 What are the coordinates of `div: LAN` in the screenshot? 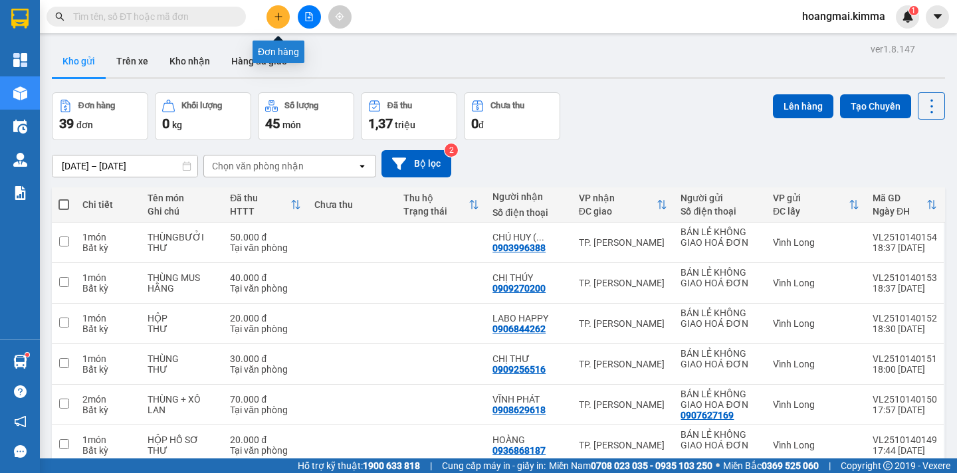 It's located at (182, 410).